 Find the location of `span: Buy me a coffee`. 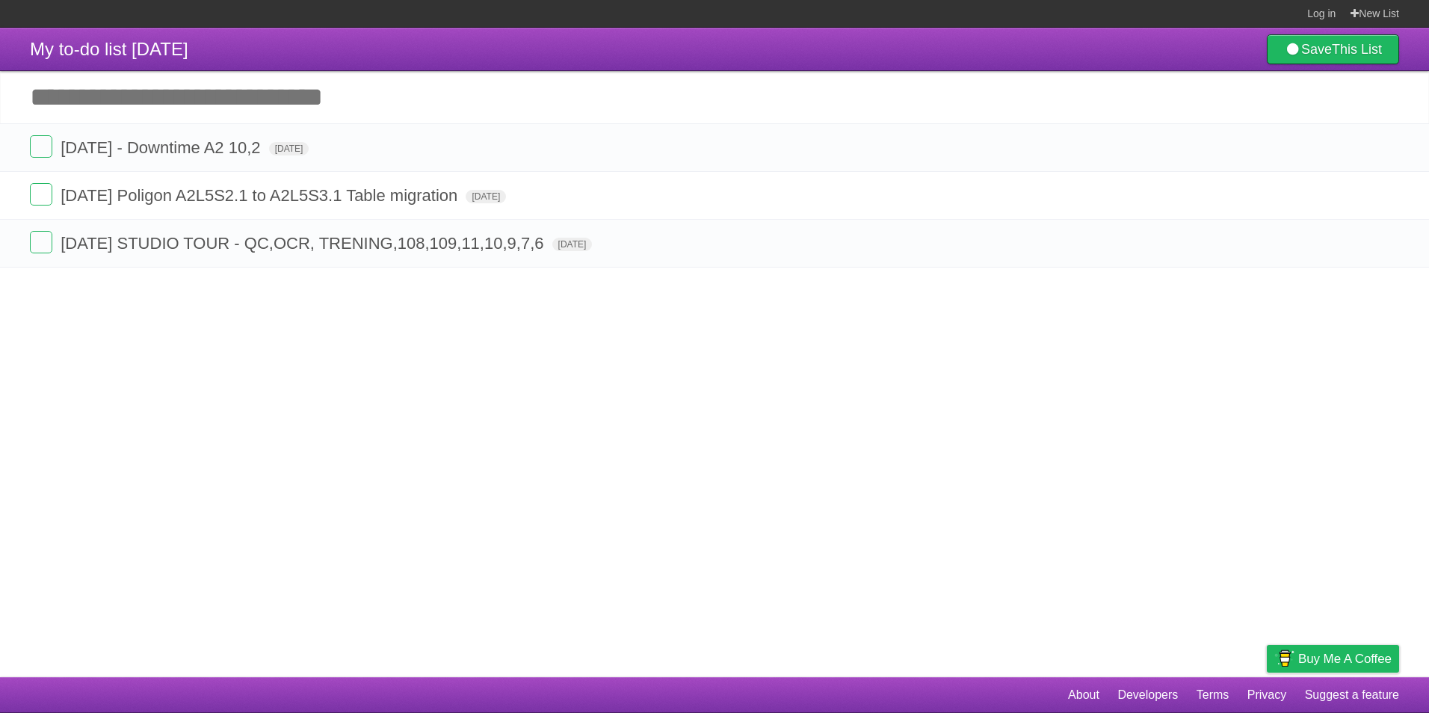

span: Buy me a coffee is located at coordinates (1344, 658).